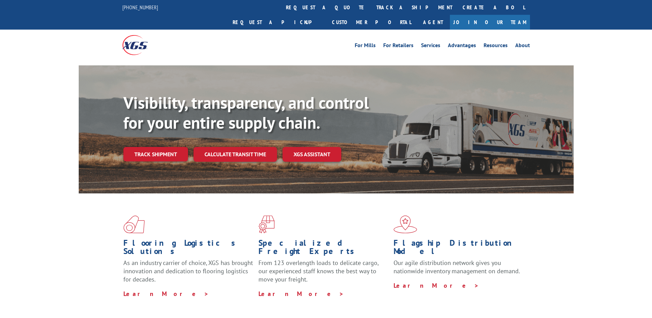  I want to click on p: From 123 overlength loads to delicate cargo, our experienced staff knows the best way to move you..., so click(324, 274).